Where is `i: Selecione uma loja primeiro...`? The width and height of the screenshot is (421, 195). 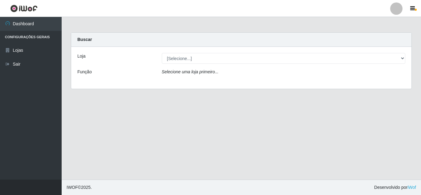 i: Selecione uma loja primeiro... is located at coordinates (190, 72).